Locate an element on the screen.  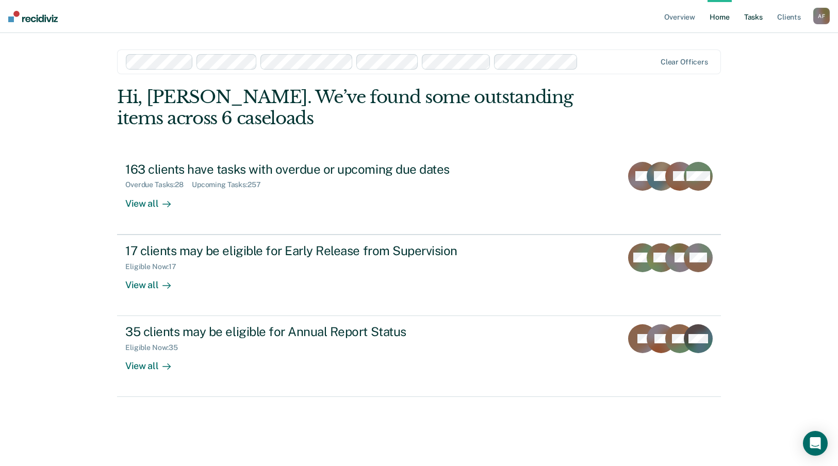
div: Overdue Tasks : 28 is located at coordinates (158, 185).